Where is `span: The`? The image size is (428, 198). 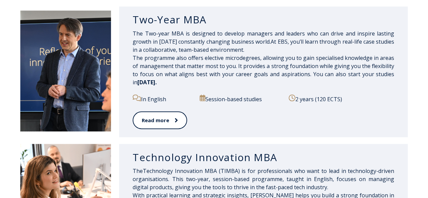 span: The is located at coordinates (138, 171).